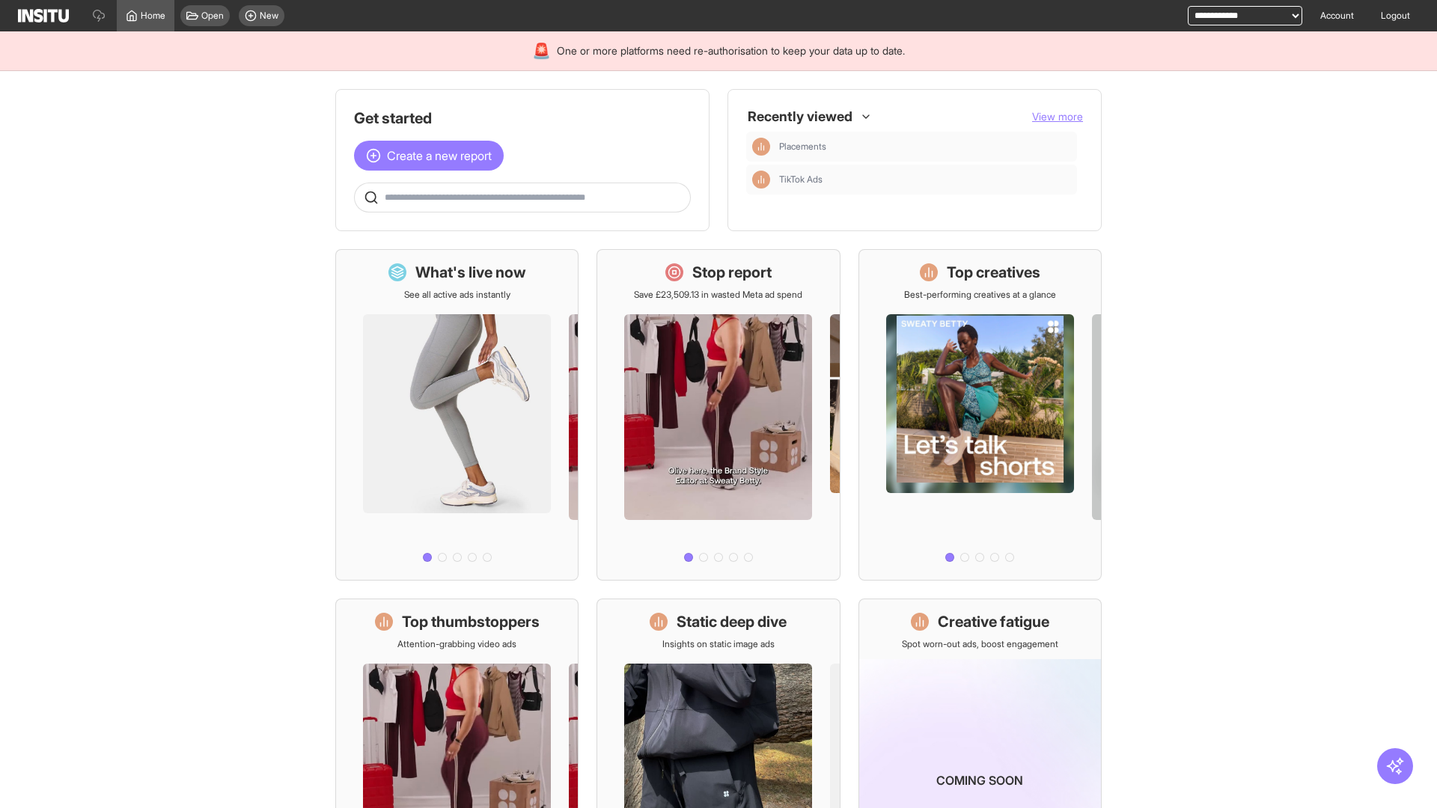 The image size is (1437, 808). Describe the element at coordinates (730, 51) in the screenshot. I see `span: One or more platforms need re-authorisation to keep your data up to date.` at that location.